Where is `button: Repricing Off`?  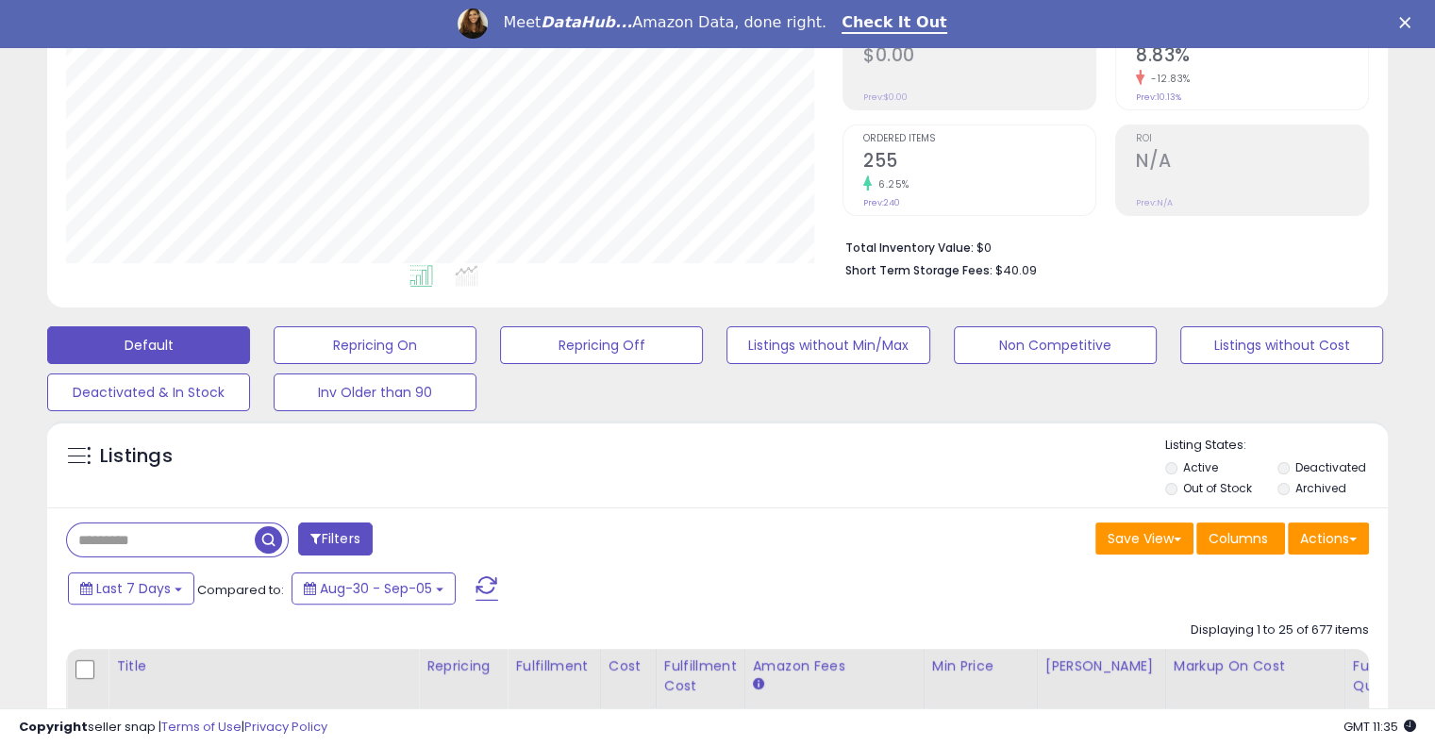
button: Repricing Off is located at coordinates (601, 345).